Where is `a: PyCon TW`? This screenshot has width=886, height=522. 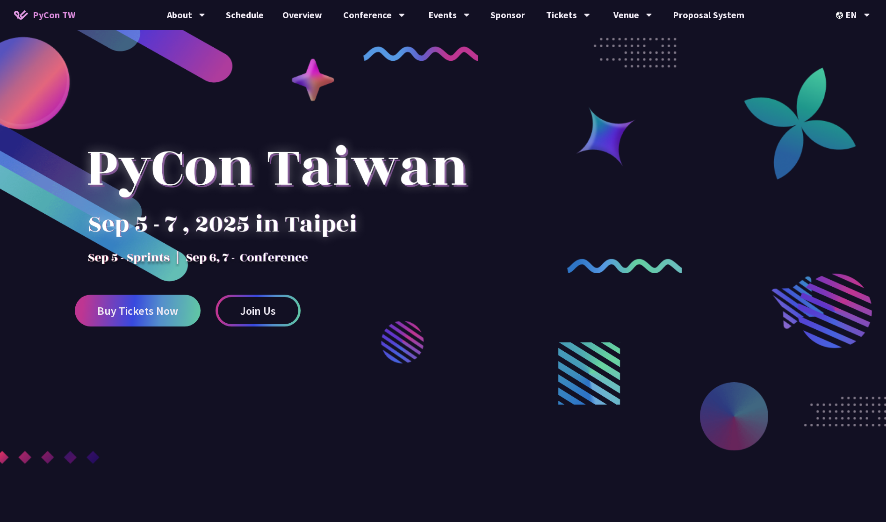
a: PyCon TW is located at coordinates (44, 15).